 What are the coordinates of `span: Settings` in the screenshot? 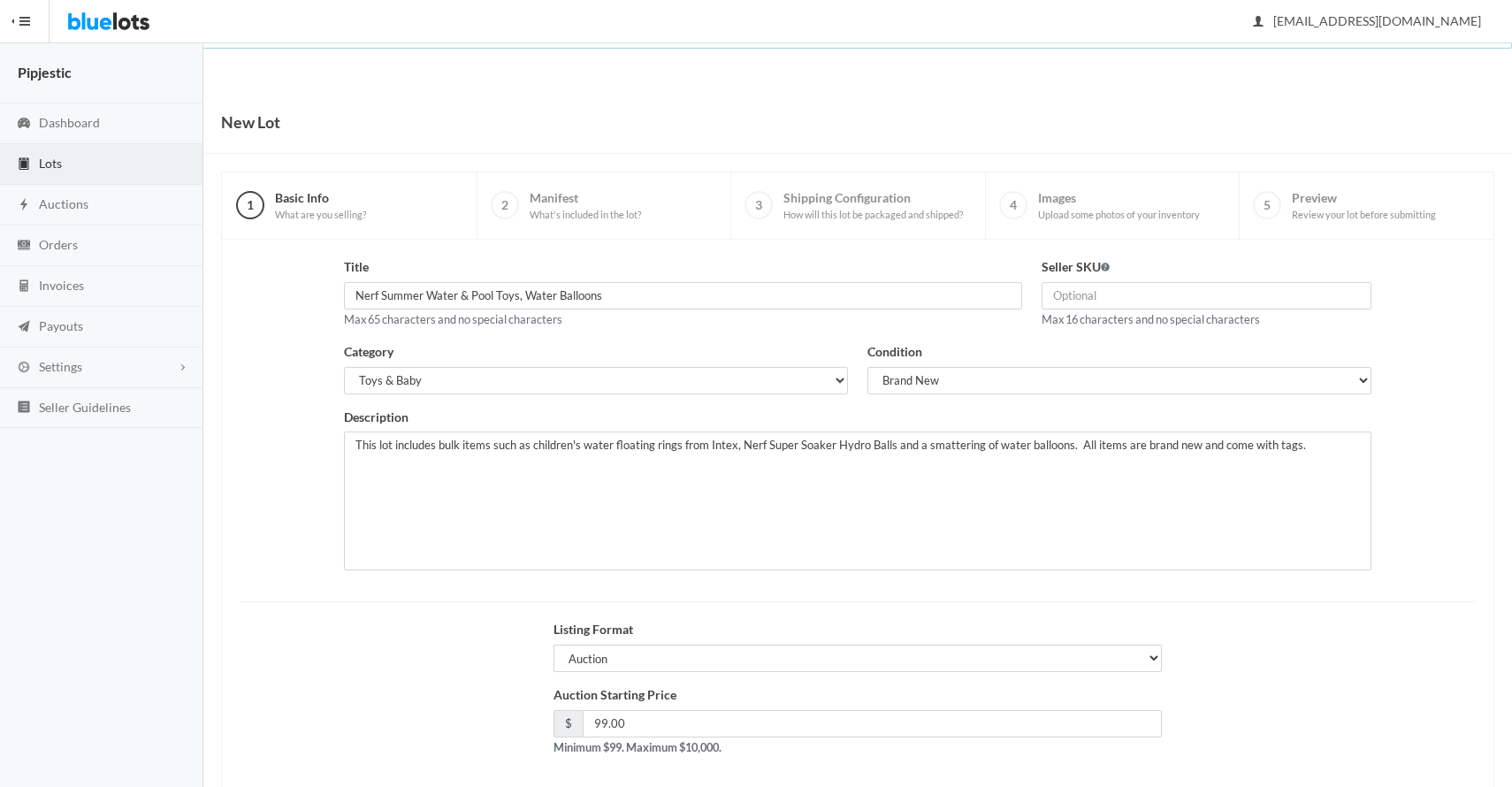 It's located at (60, 366).